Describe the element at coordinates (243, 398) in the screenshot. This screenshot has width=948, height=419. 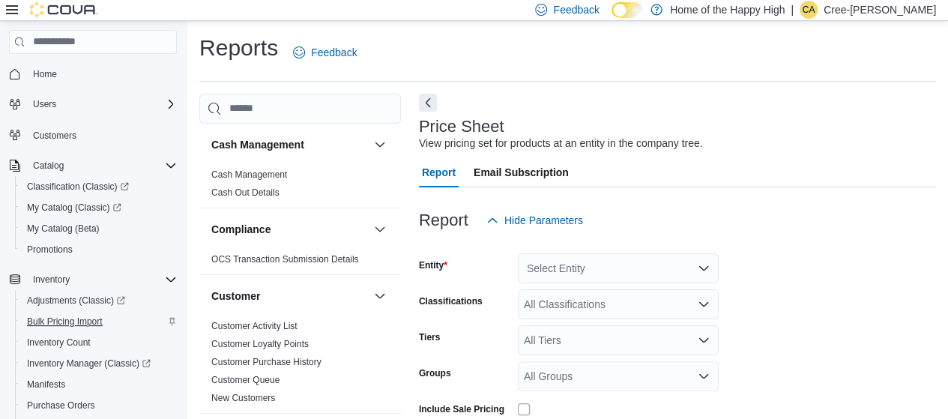
I see `span: New Customers` at that location.